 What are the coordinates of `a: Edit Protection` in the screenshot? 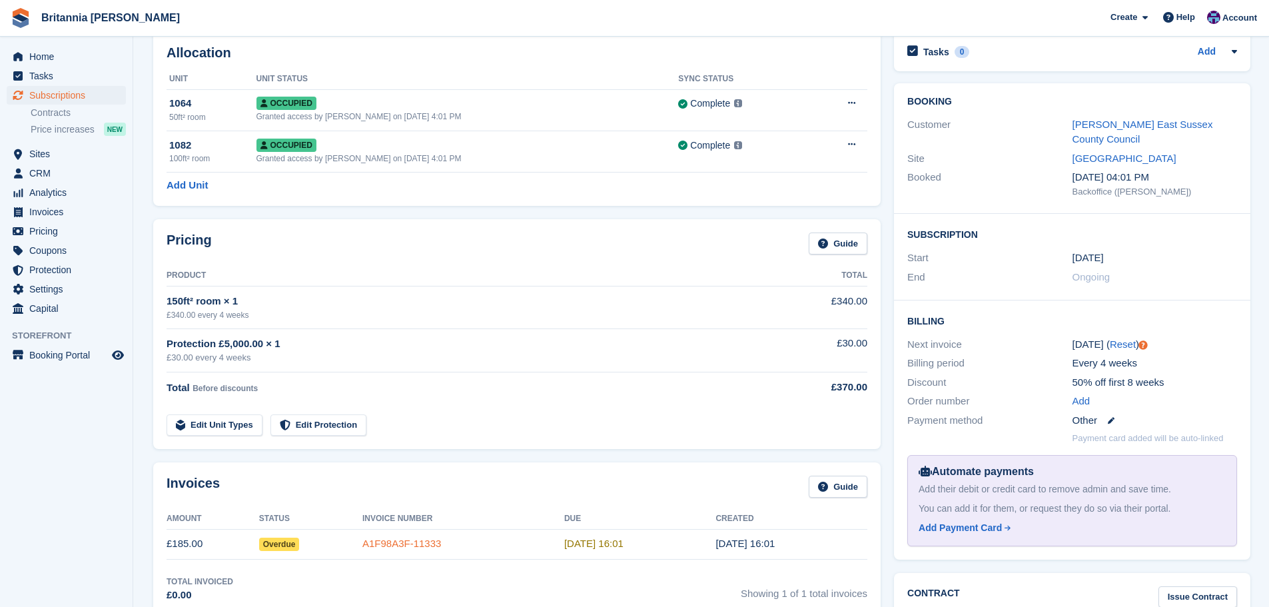 It's located at (318, 425).